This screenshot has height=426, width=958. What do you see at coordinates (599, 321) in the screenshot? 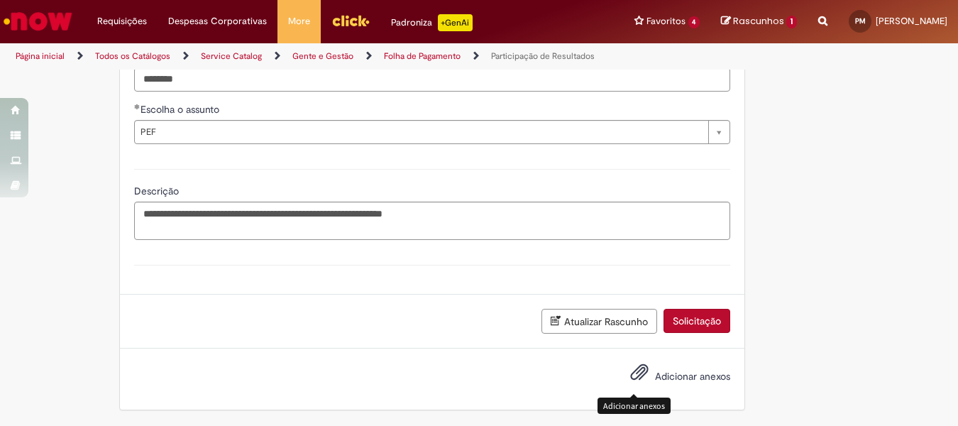
I see `button: Atualizar Rascunho` at bounding box center [599, 321].